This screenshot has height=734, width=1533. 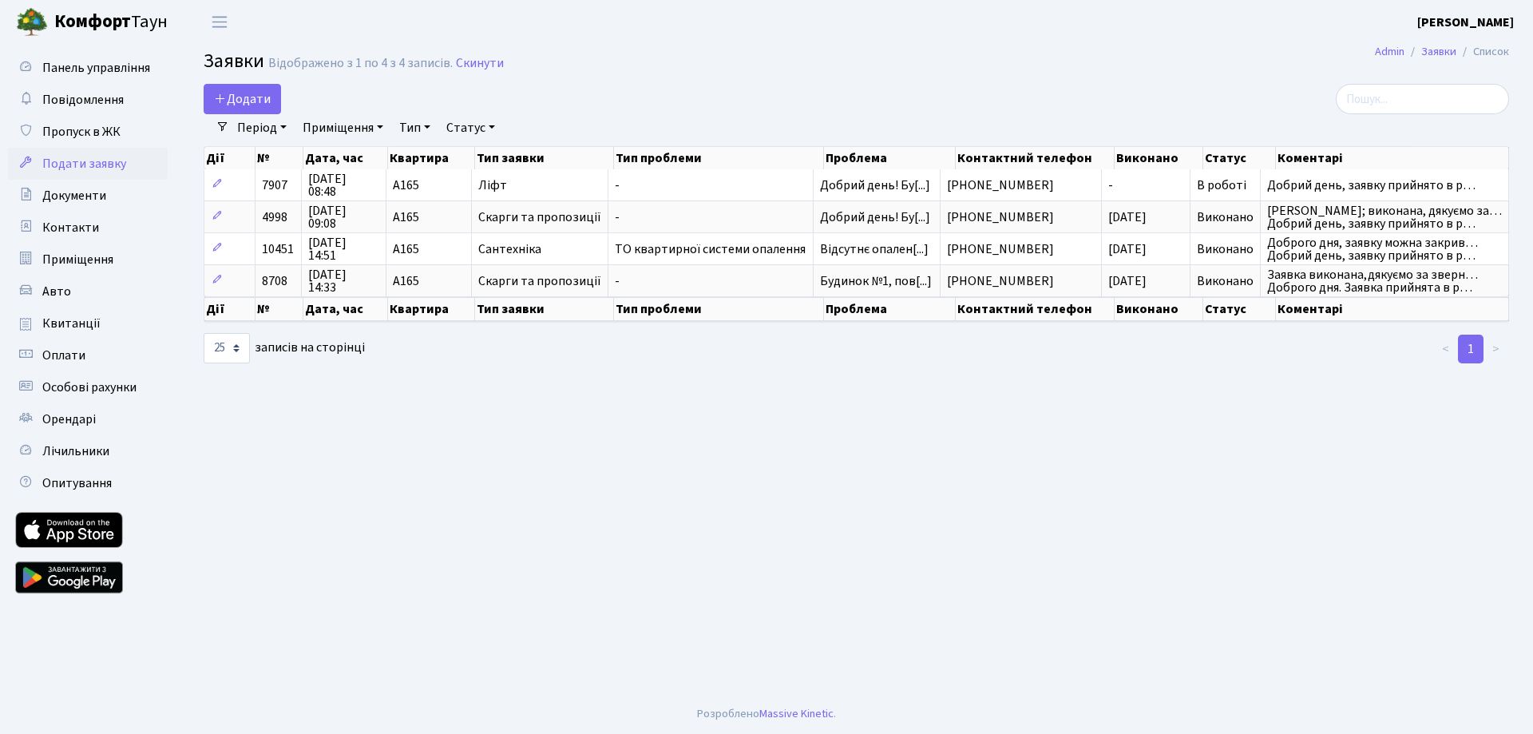 What do you see at coordinates (874, 249) in the screenshot?
I see `span: Відсутнє опален[...]` at bounding box center [874, 249].